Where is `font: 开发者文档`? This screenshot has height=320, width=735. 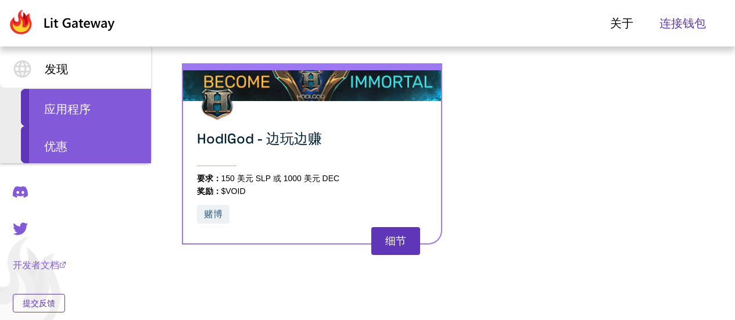 font: 开发者文档 is located at coordinates (36, 265).